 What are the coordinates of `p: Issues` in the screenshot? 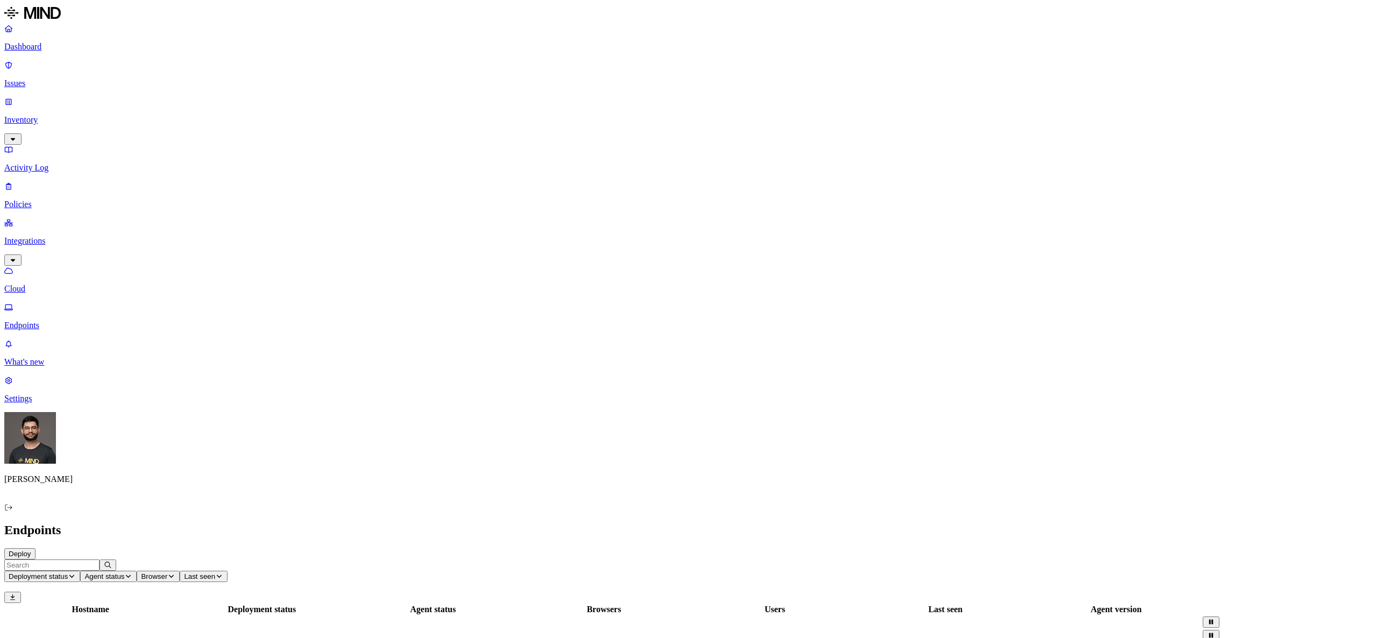 It's located at (689, 83).